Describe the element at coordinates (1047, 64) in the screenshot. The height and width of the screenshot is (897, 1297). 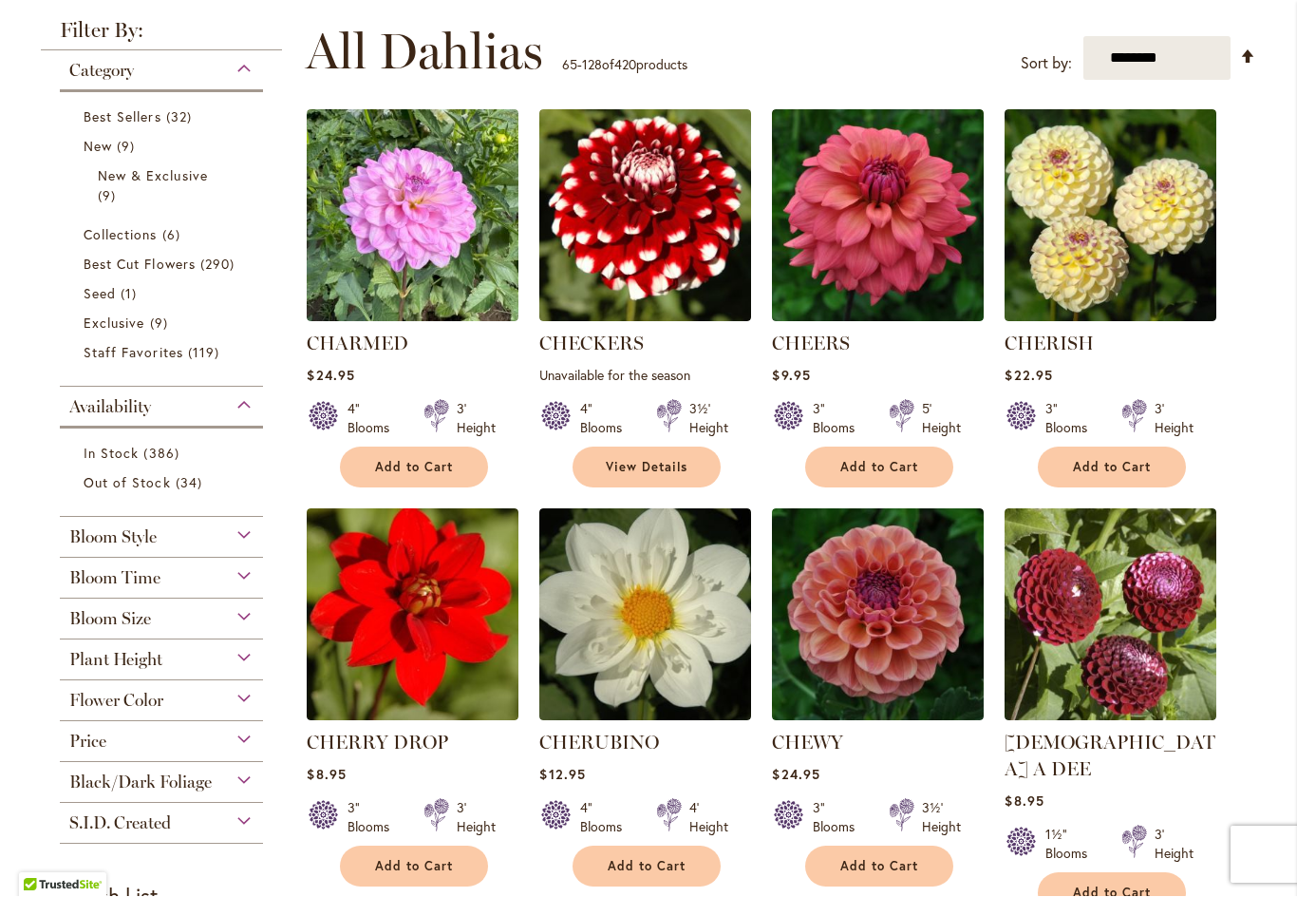
I see `label: Sort by:` at that location.